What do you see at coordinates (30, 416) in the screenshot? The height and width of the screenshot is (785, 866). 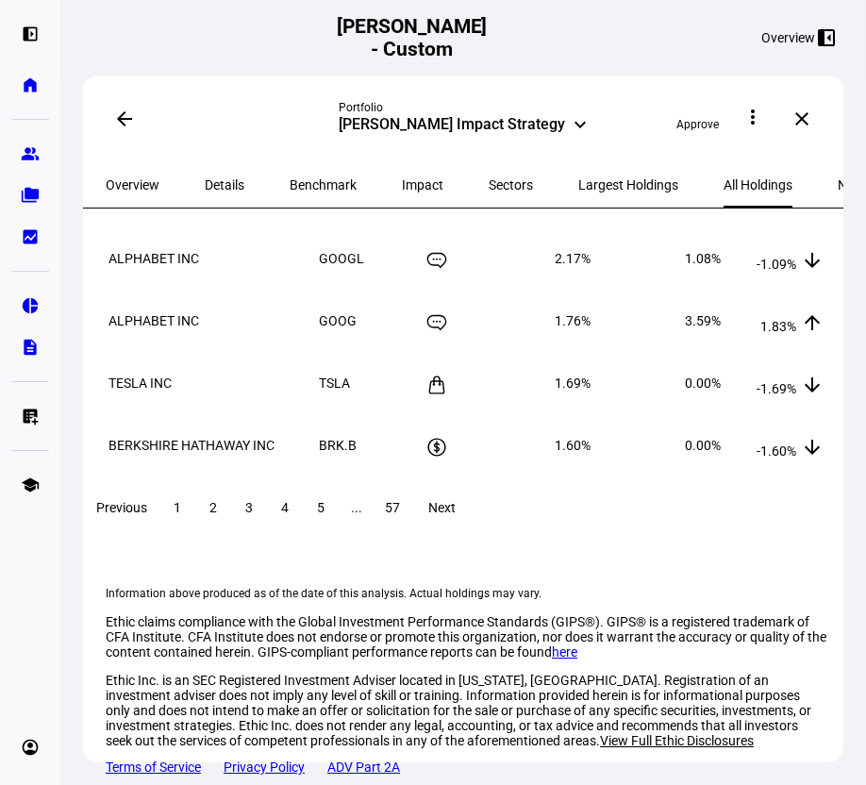 I see `eth-mat-symbol: list_alt_add` at bounding box center [30, 416].